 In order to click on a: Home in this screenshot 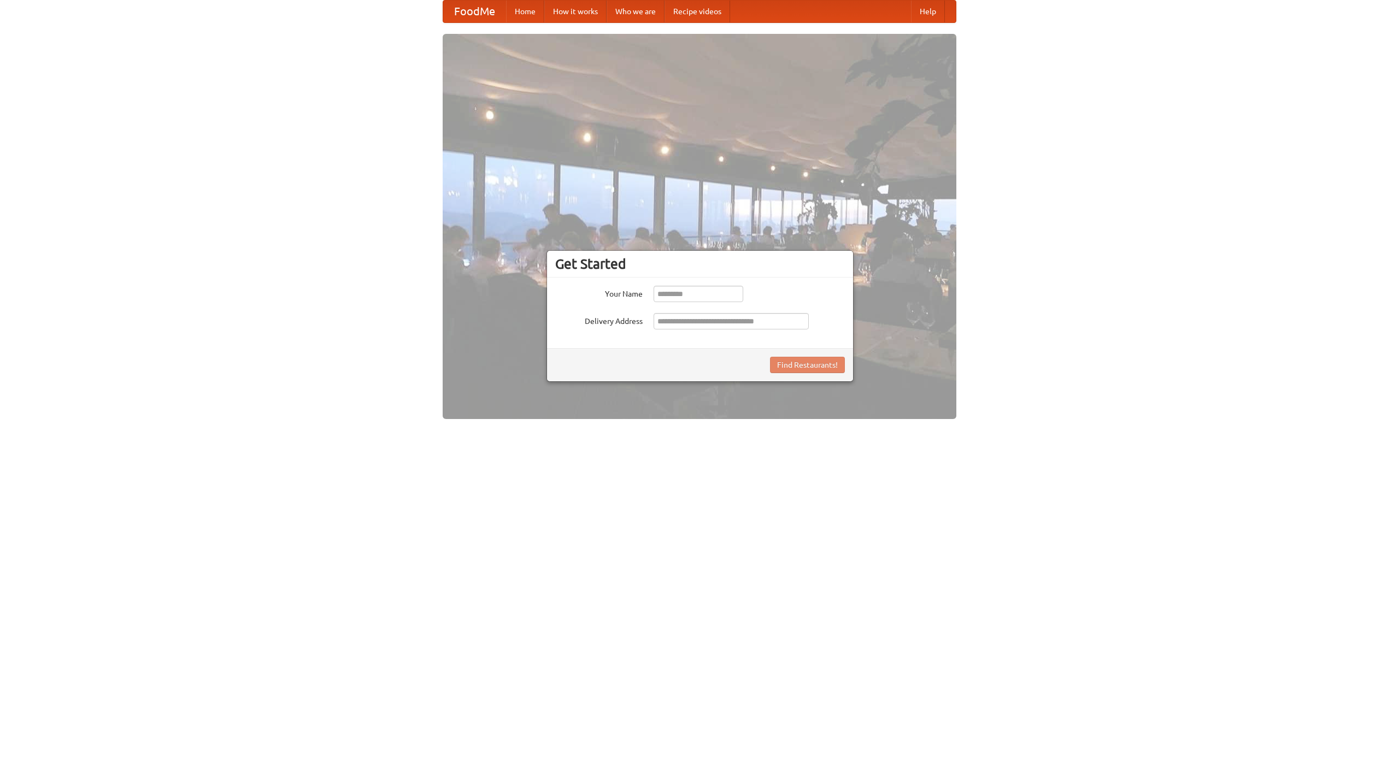, I will do `click(525, 11)`.